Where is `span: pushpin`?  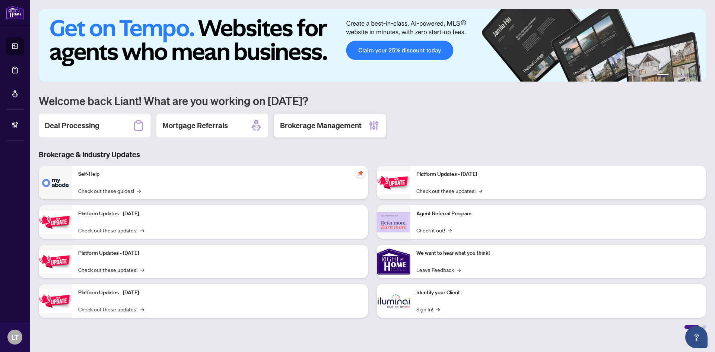 span: pushpin is located at coordinates (360, 173).